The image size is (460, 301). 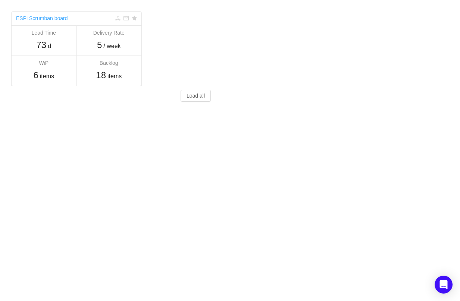 What do you see at coordinates (109, 33) in the screenshot?
I see `div: Delivery Rate` at bounding box center [109, 33].